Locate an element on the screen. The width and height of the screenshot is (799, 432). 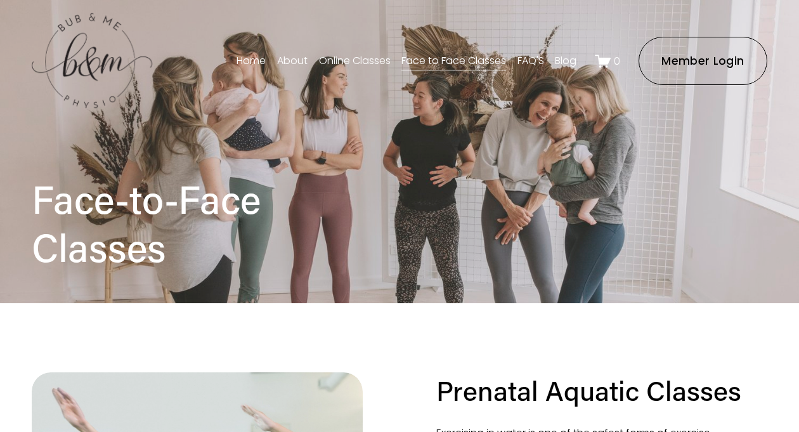
a: bubandme is located at coordinates (92, 61).